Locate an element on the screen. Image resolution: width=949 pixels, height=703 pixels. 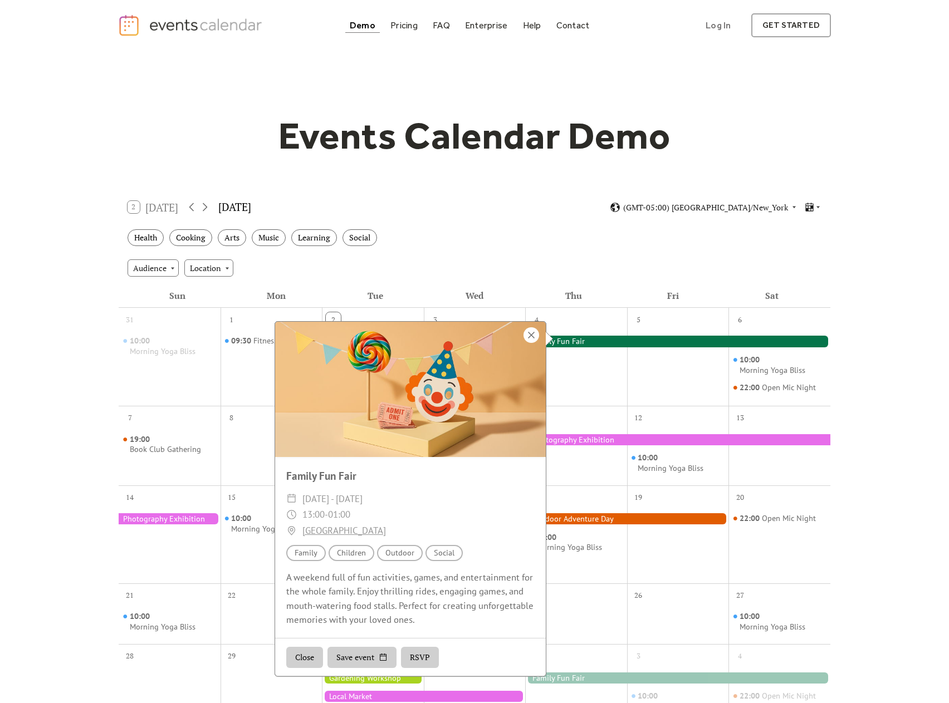
div: Pricing is located at coordinates (404, 25).